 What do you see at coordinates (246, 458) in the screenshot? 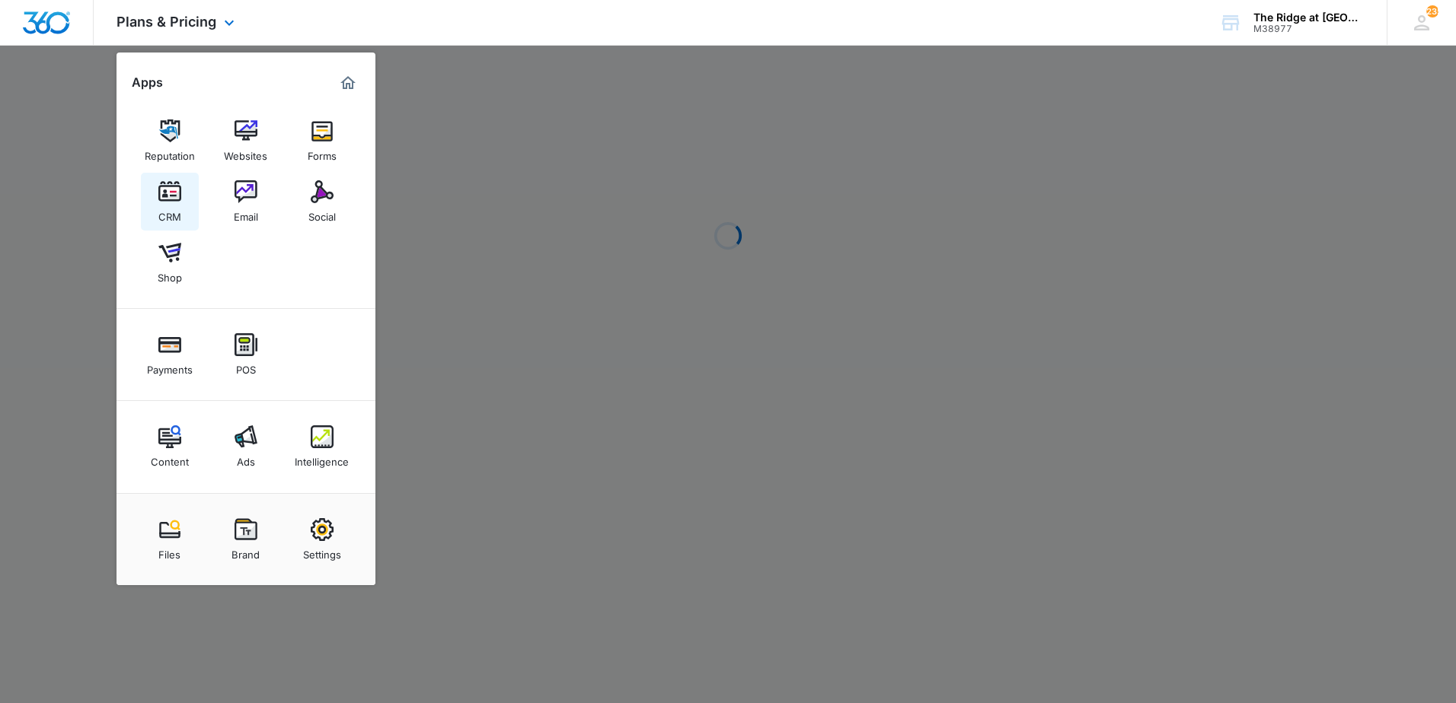
I see `div: Ads` at bounding box center [246, 458].